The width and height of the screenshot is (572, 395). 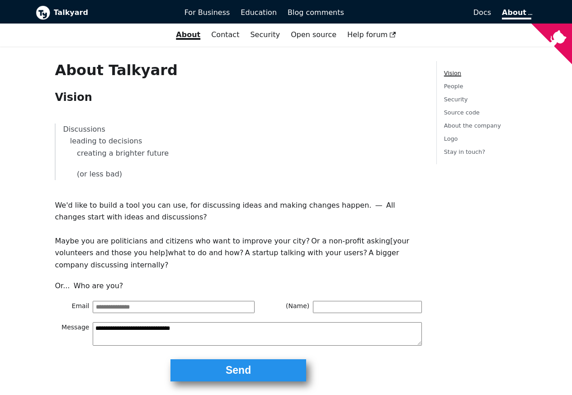 What do you see at coordinates (454, 86) in the screenshot?
I see `a: People` at bounding box center [454, 86].